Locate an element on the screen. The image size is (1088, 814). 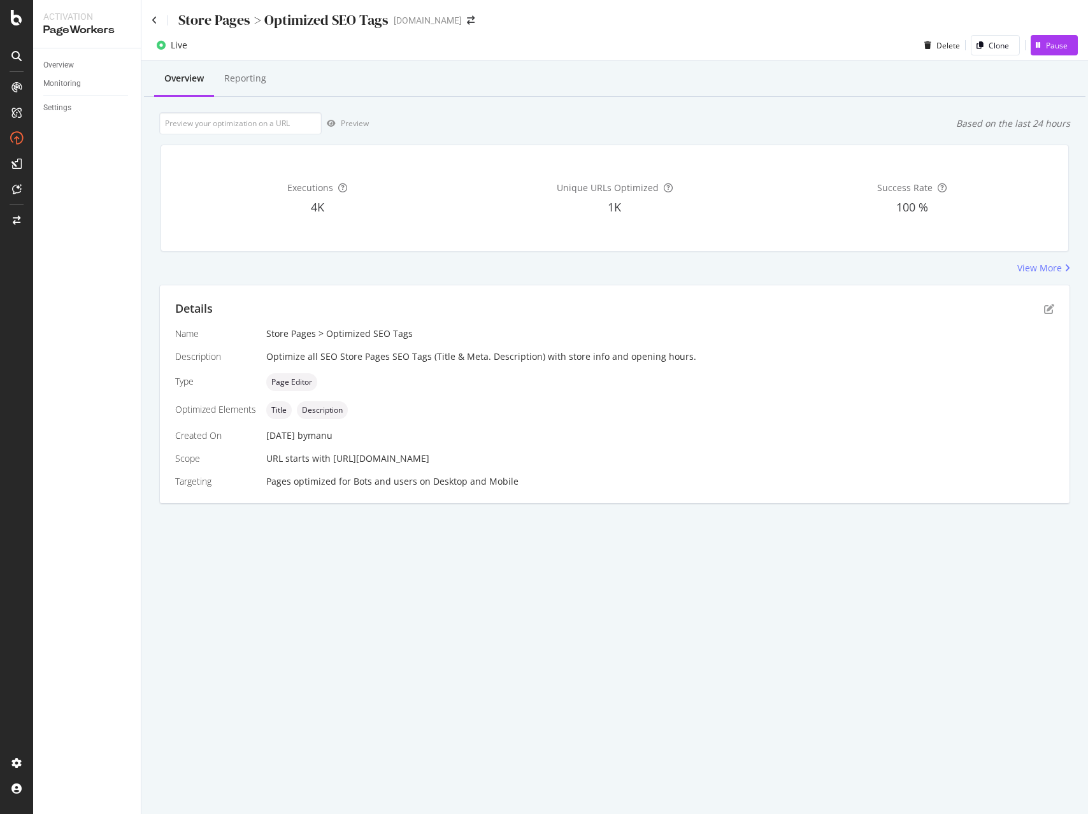
a: Click to go back is located at coordinates (154, 20).